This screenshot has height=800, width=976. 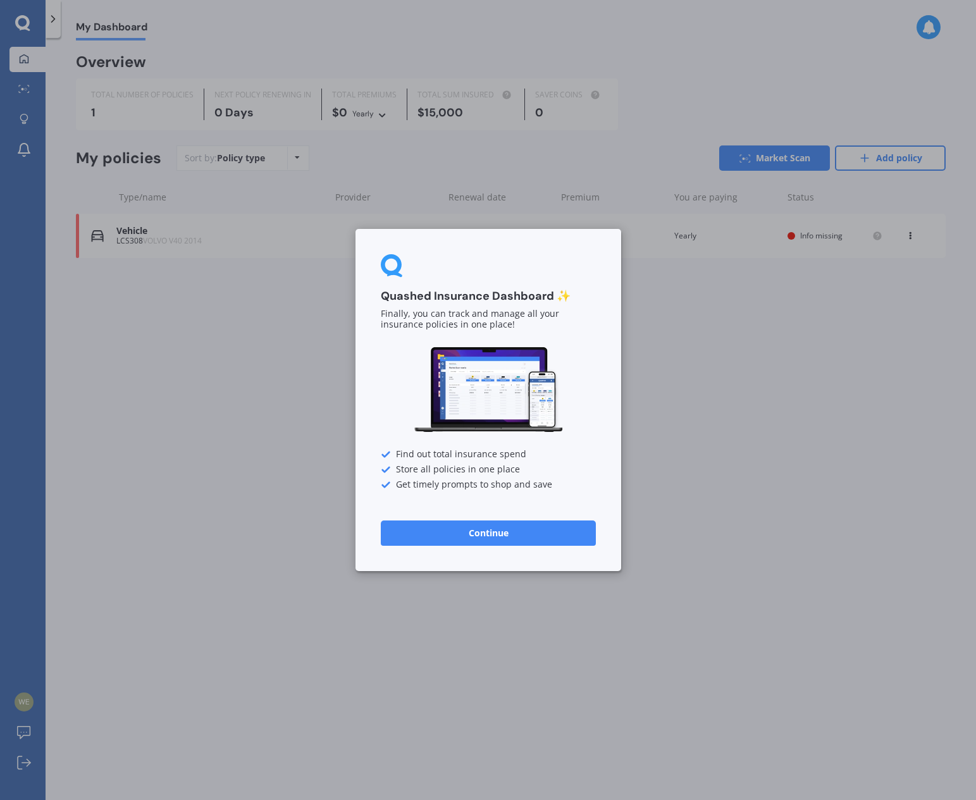 I want to click on img: Dashboard, so click(x=488, y=390).